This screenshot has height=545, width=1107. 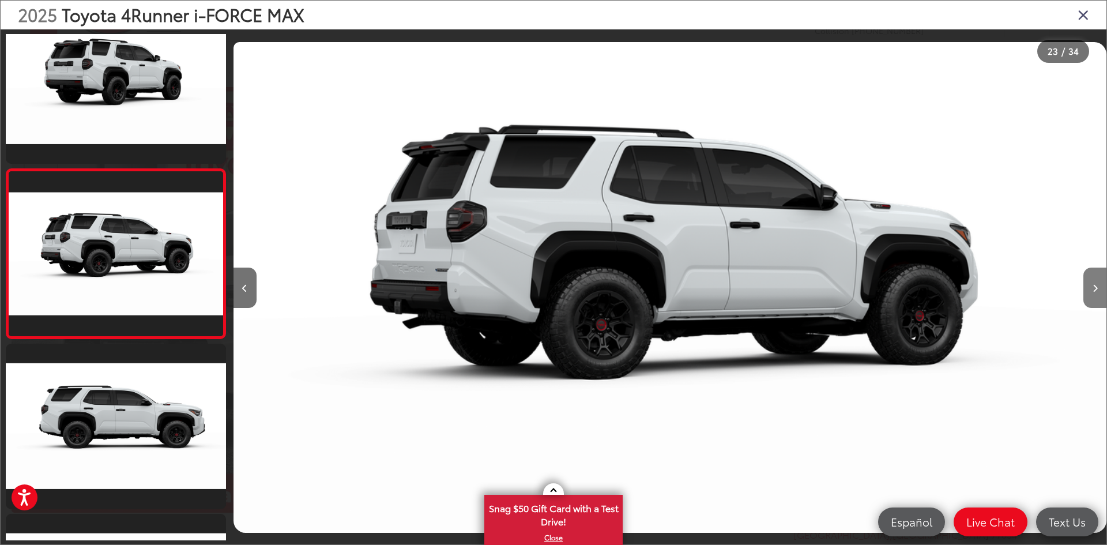 What do you see at coordinates (183, 14) in the screenshot?
I see `span: Toyota 4Runner i-FORCE MAX` at bounding box center [183, 14].